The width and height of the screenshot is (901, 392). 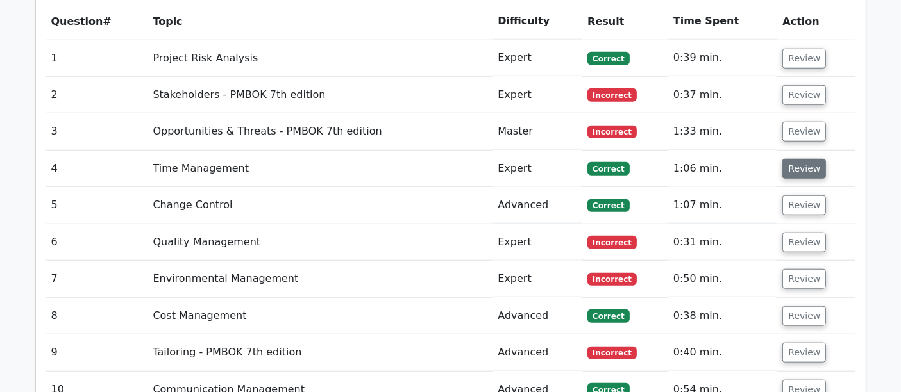 I want to click on th: Topic, so click(x=320, y=21).